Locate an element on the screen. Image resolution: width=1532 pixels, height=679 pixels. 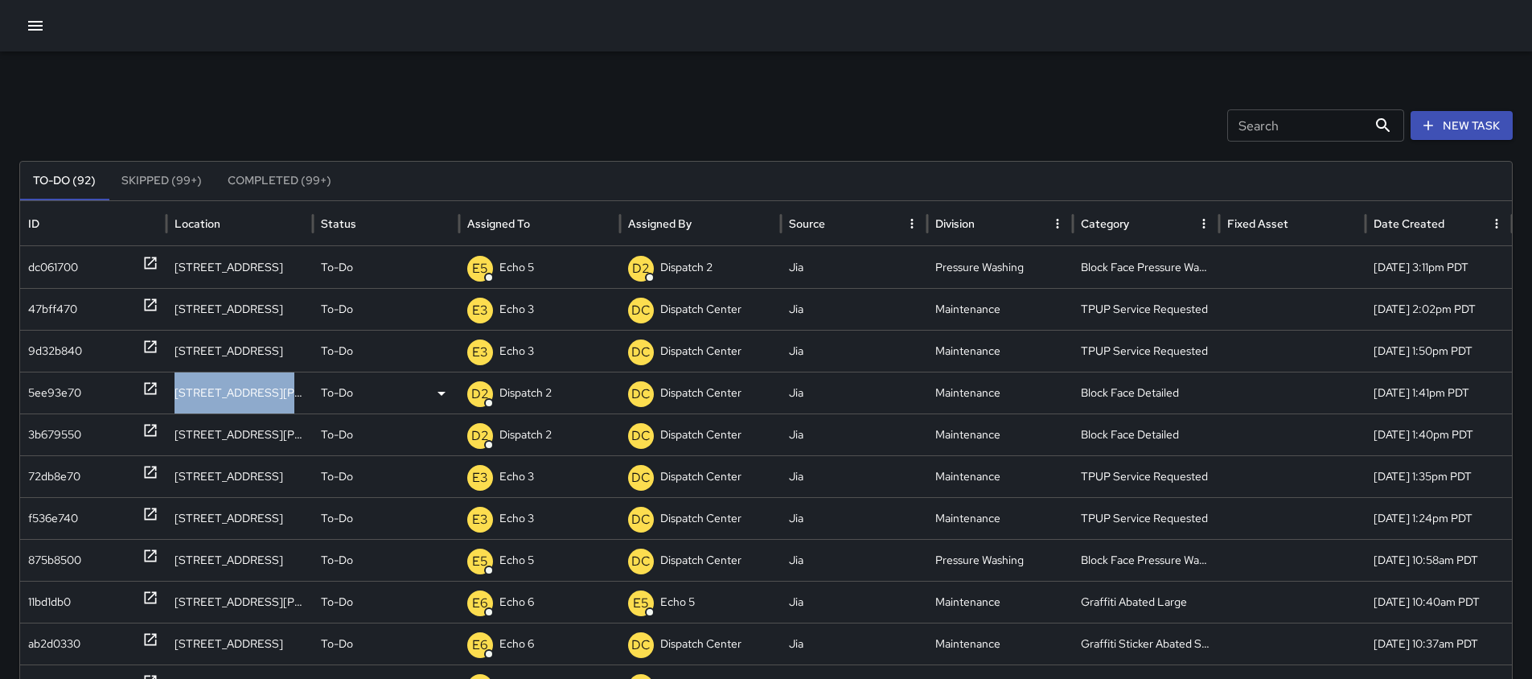
div: Date Created is located at coordinates (1409, 224).